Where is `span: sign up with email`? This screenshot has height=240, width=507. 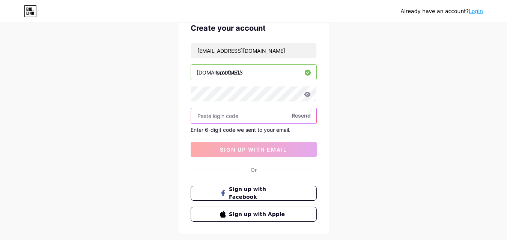 span: sign up with email is located at coordinates (253, 150).